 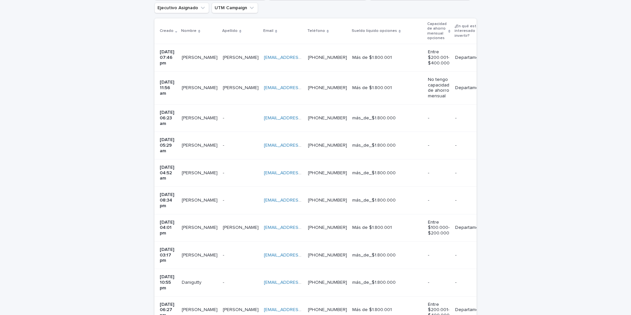 I want to click on button: Ejecutivo Asignado, so click(x=182, y=8).